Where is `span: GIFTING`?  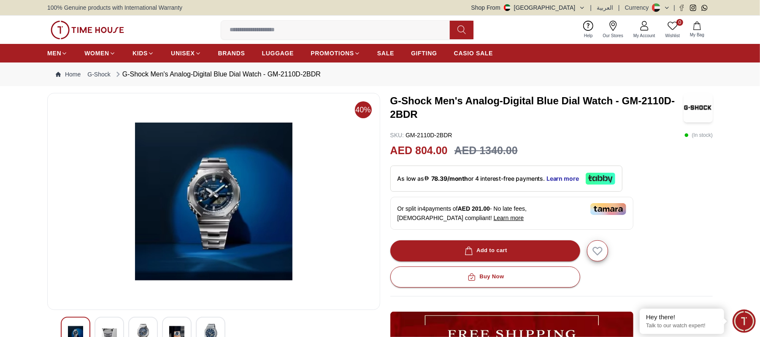 span: GIFTING is located at coordinates (424, 53).